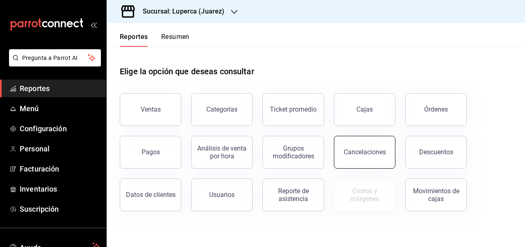 This screenshot has width=525, height=247. I want to click on span: Facturación, so click(59, 169).